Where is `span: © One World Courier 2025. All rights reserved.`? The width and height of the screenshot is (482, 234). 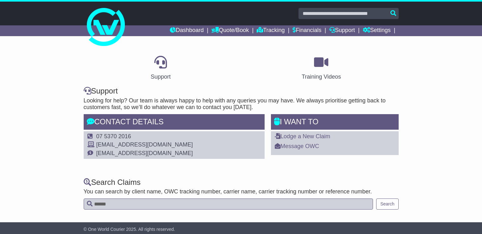
span: © One World Courier 2025. All rights reserved. is located at coordinates (129, 229).